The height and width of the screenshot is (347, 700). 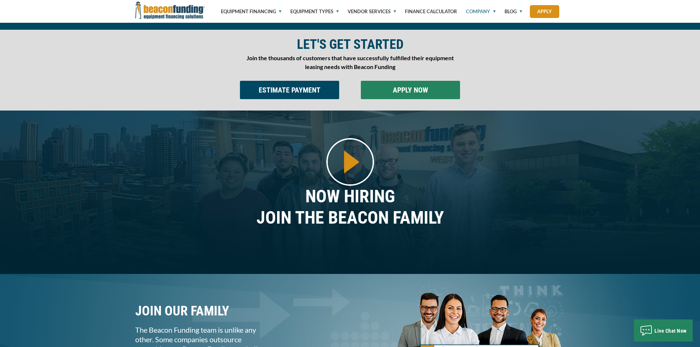 I want to click on p: JOIN OUR FAMILY, so click(x=202, y=311).